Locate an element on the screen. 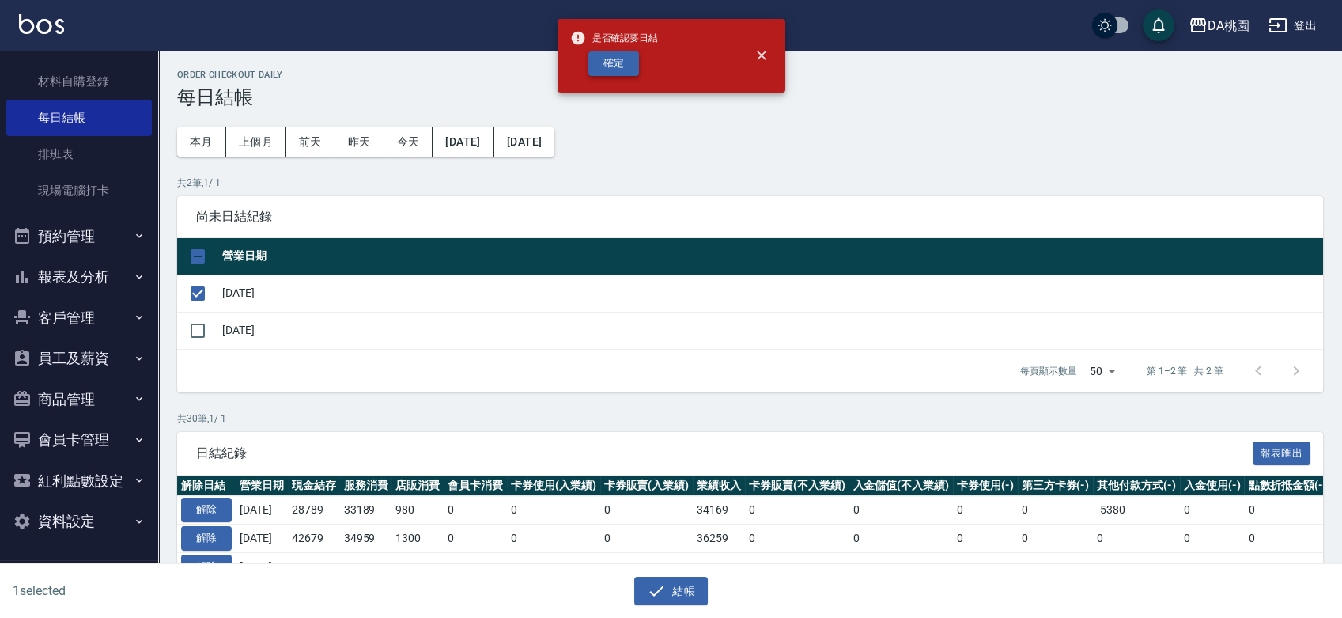 The width and height of the screenshot is (1342, 618). th: 服務消費 is located at coordinates (366, 486).